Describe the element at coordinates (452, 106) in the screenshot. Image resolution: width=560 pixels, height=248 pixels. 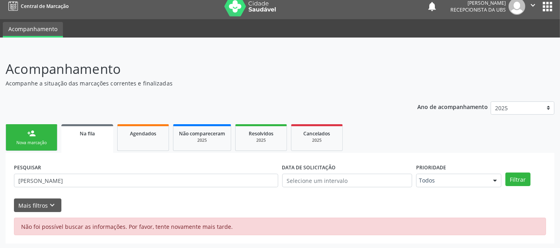
I see `p: Ano de acompanhamento` at that location.